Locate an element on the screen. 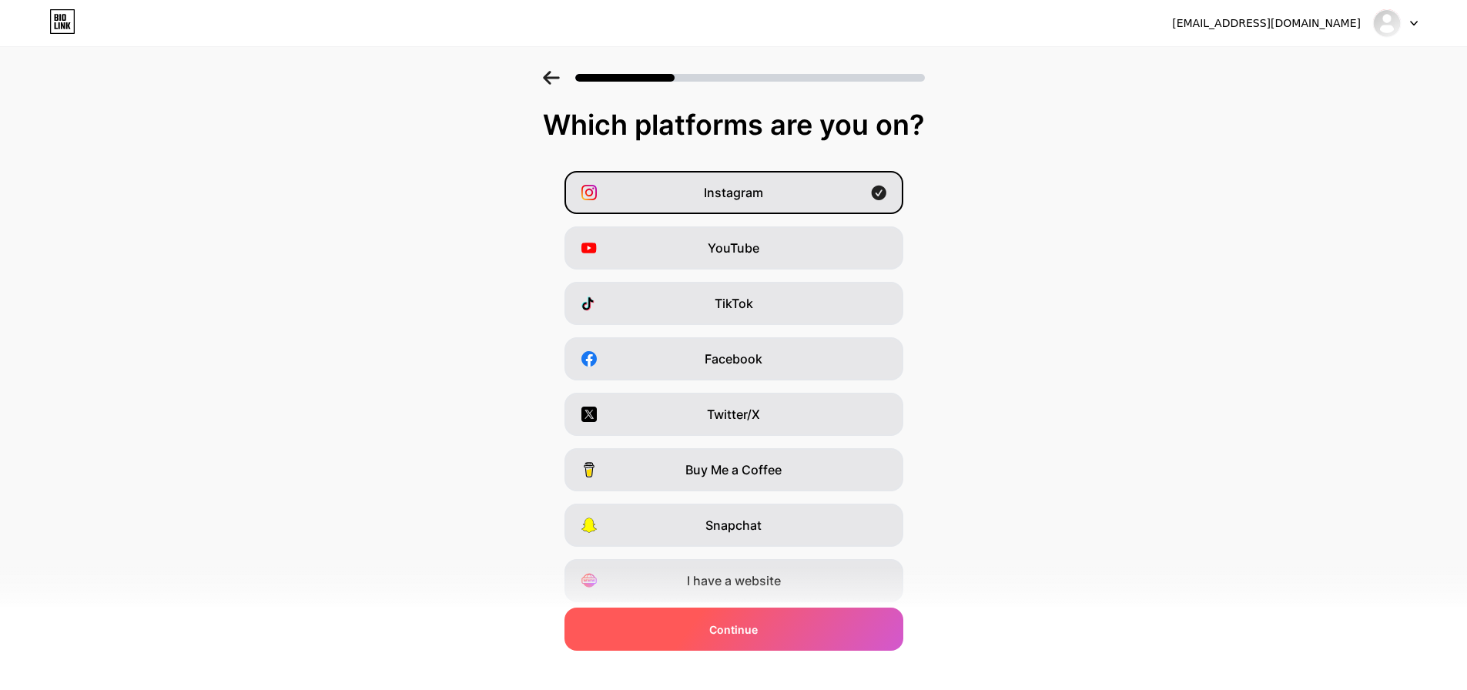  span: Buy Me a Coffee is located at coordinates (733, 470).